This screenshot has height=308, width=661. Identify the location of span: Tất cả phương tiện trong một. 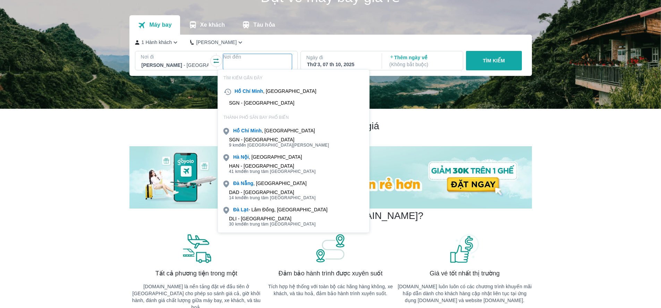
(196, 274).